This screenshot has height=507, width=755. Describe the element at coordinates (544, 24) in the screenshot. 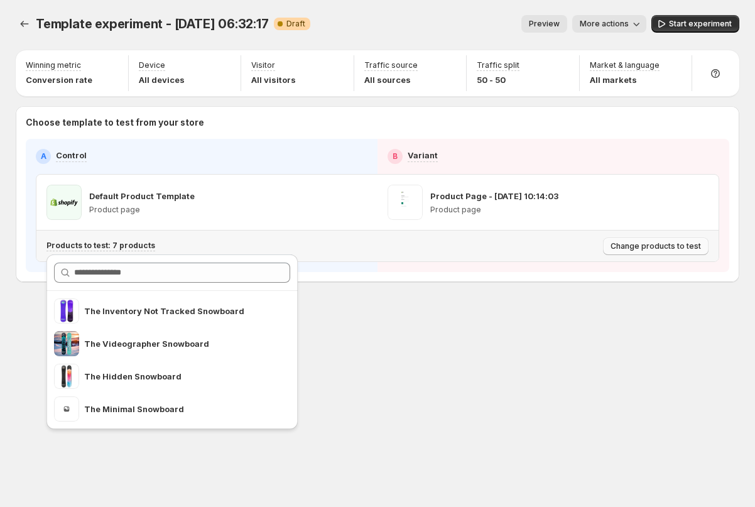

I see `button: Preview` at that location.